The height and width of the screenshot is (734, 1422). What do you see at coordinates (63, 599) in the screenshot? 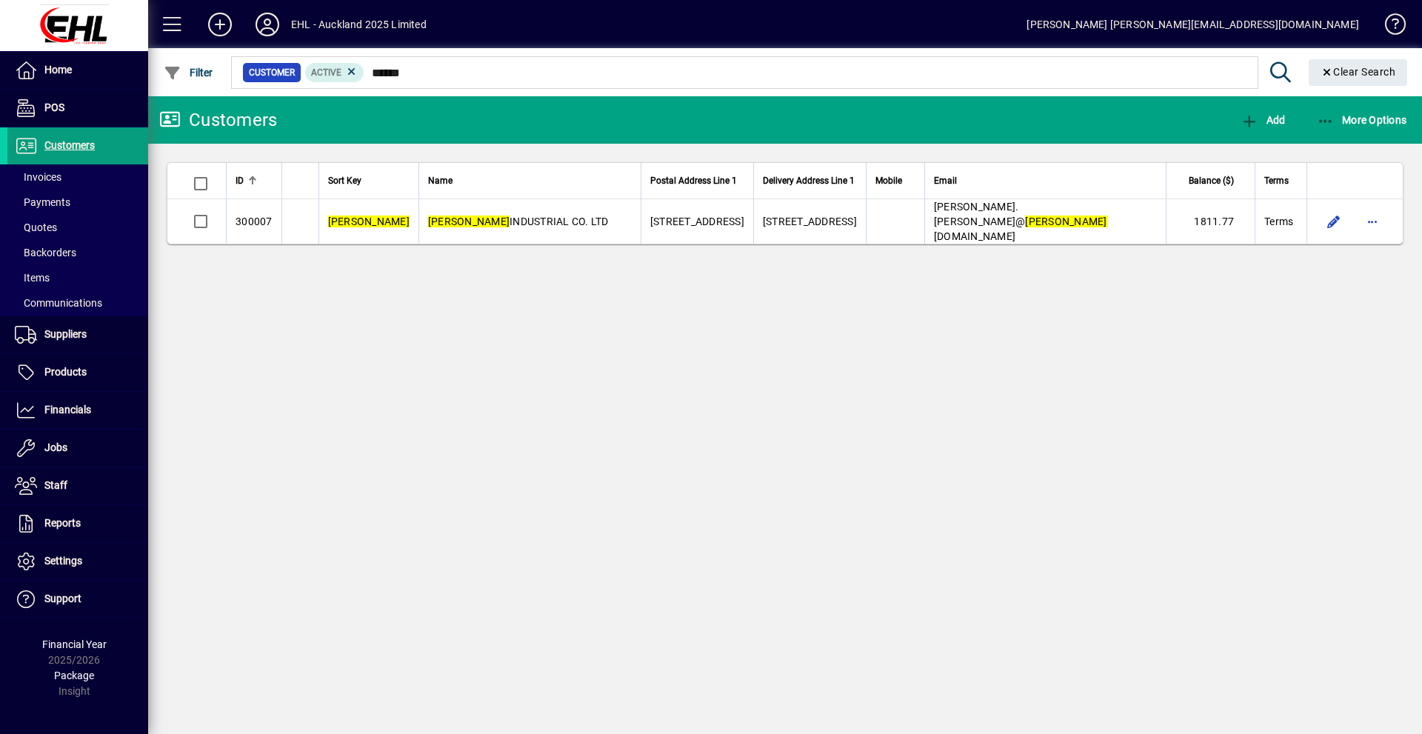
I see `span: Support` at bounding box center [63, 599].